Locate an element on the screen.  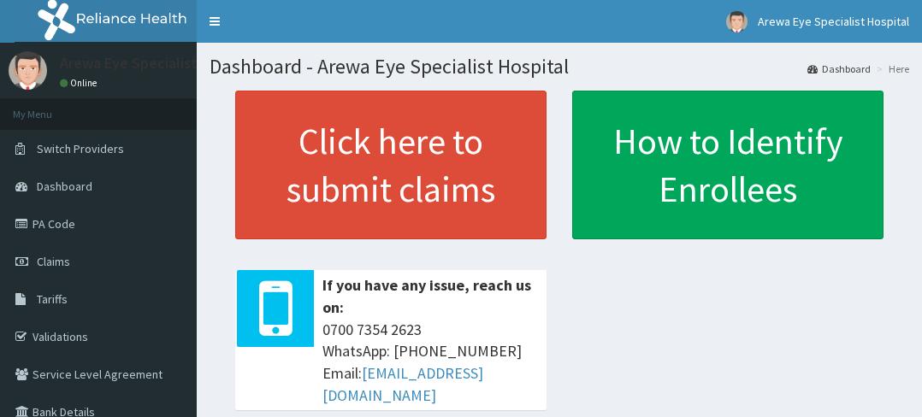
p: Arewa Eye Specialist Hospital is located at coordinates (158, 63).